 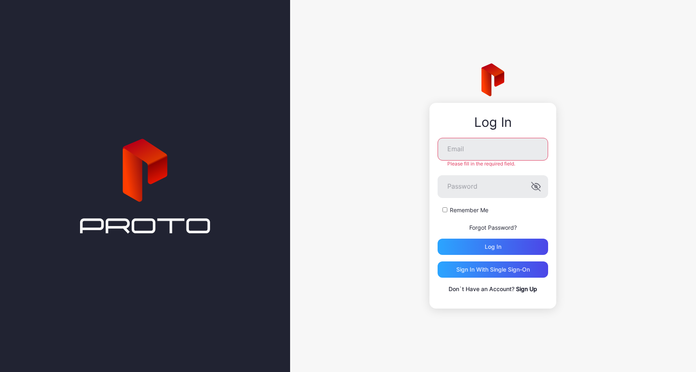 I want to click on a: Forgot Password?, so click(x=493, y=227).